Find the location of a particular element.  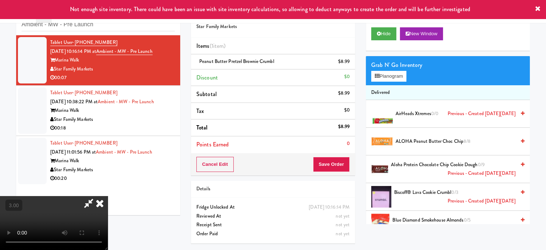

button: Cancel Edit is located at coordinates (215, 164).